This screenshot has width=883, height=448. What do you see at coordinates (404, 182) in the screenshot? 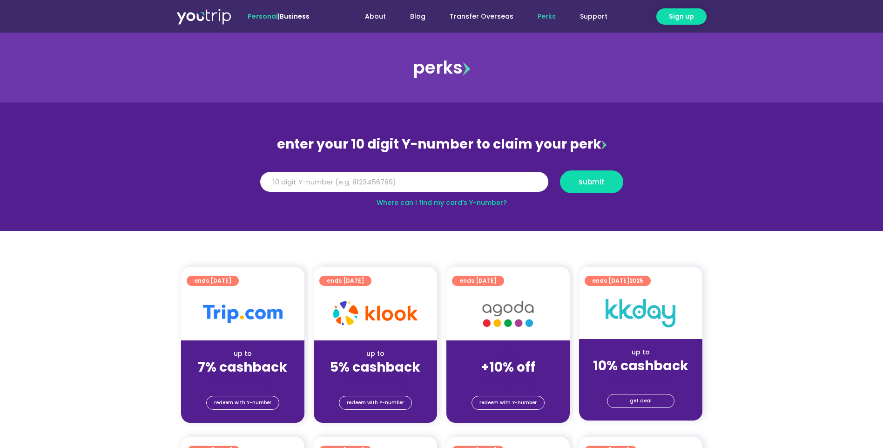
I see `input: 10 digit Y-number (e.g. 8123456789)` at bounding box center [404, 182].